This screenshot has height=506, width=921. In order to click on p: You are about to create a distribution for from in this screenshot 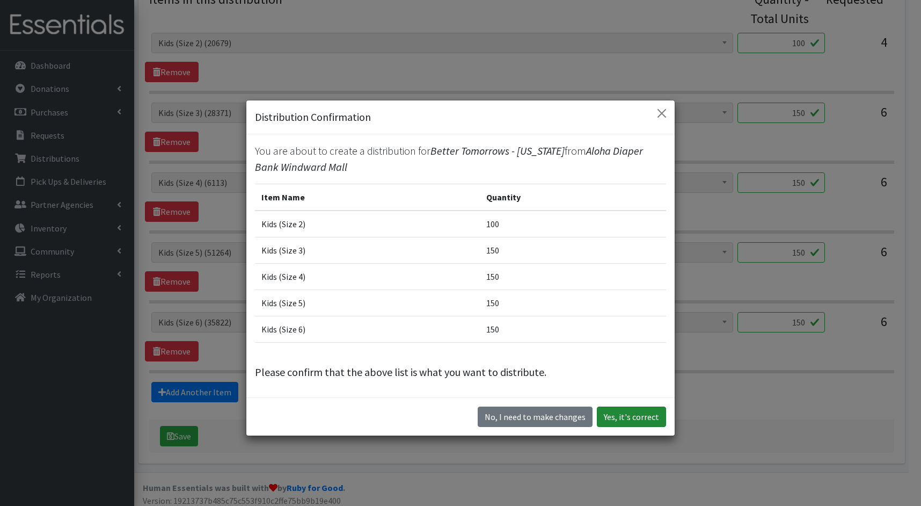, I will do `click(461, 159)`.